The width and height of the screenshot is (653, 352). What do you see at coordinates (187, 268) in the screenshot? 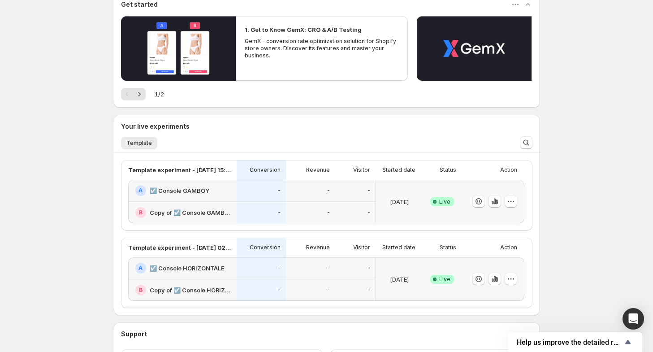
I see `h2: ☑️ Console HORIZONTALE` at bounding box center [187, 268].